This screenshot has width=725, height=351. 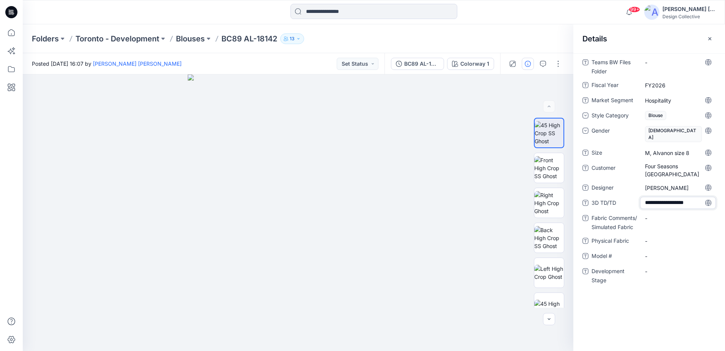 What do you see at coordinates (117, 39) in the screenshot?
I see `p: Toronto - Development` at bounding box center [117, 39].